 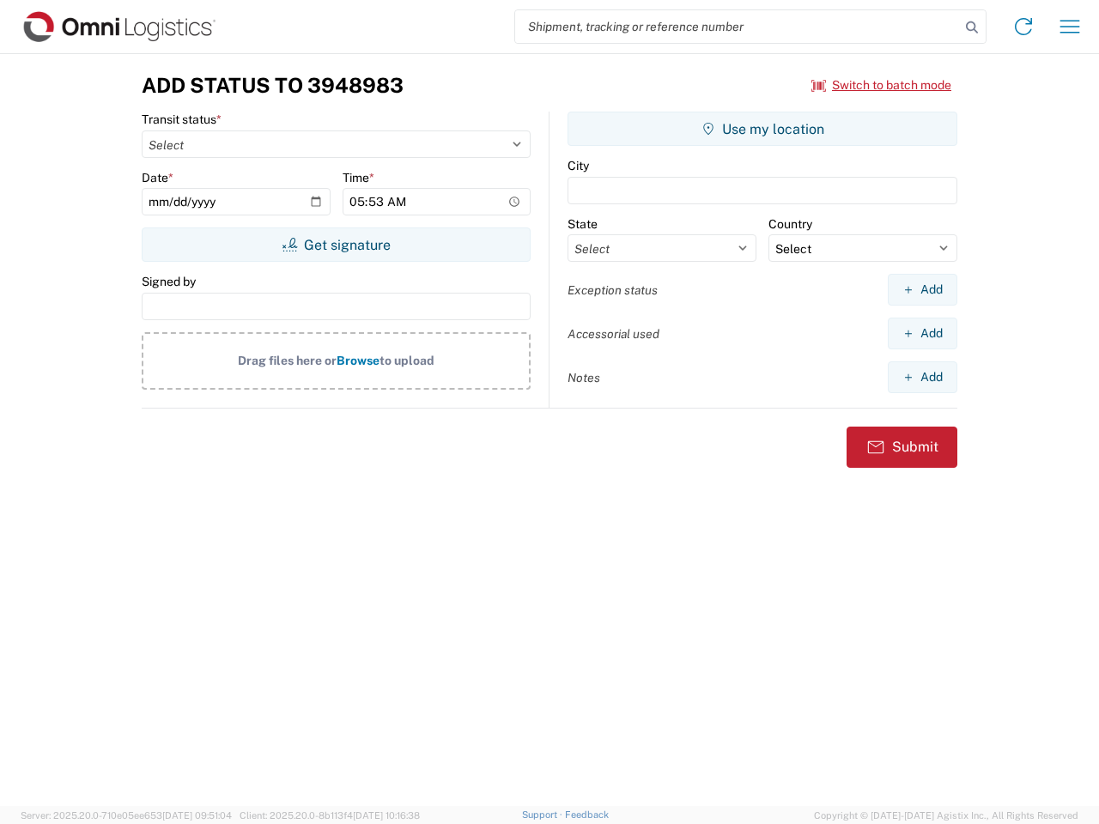 I want to click on label: Notes, so click(x=584, y=378).